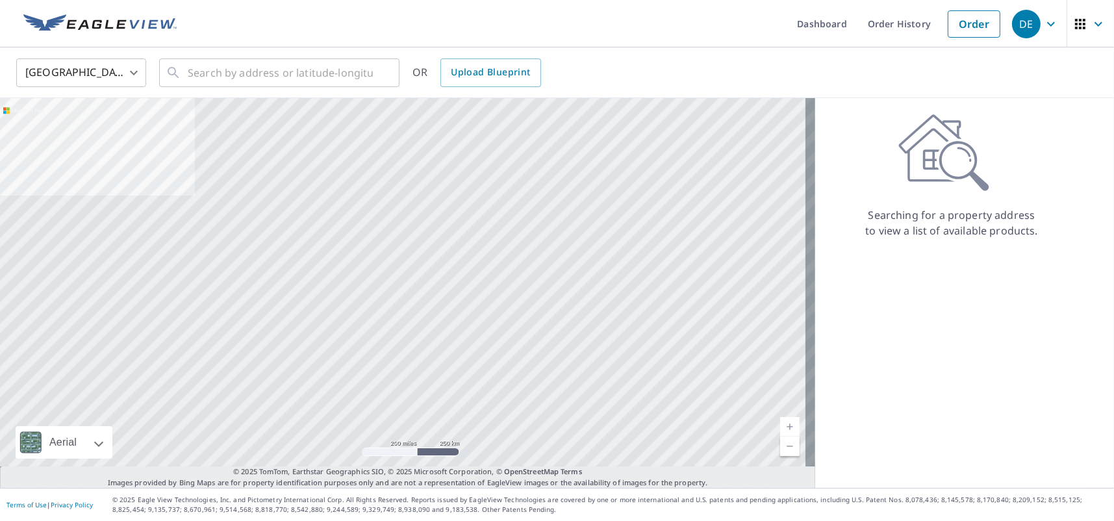 The height and width of the screenshot is (521, 1114). I want to click on a: Current Level 5, Zoom In, so click(790, 427).